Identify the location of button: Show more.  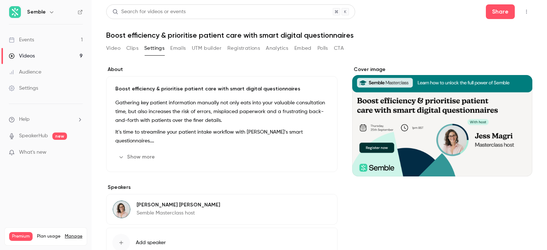
(137, 157).